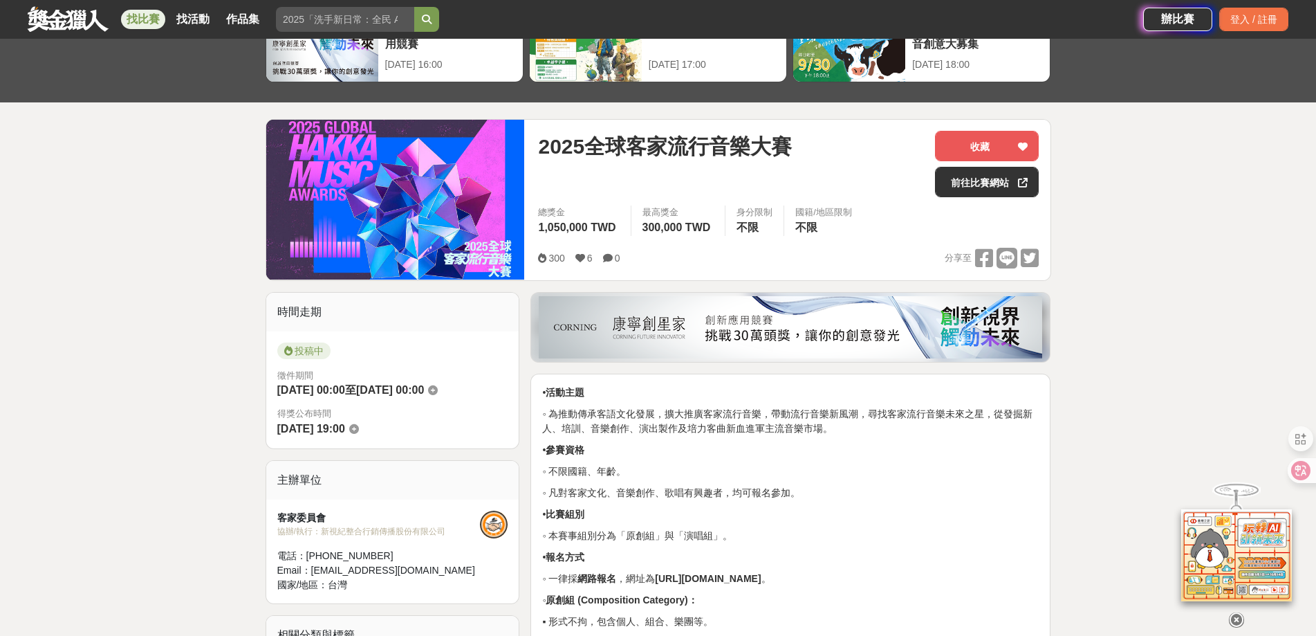  I want to click on span: 投稿中, so click(304, 351).